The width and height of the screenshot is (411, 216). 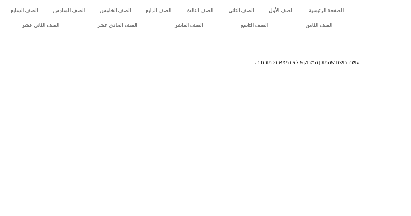 I want to click on a: الصف الحادي عشر, so click(x=117, y=25).